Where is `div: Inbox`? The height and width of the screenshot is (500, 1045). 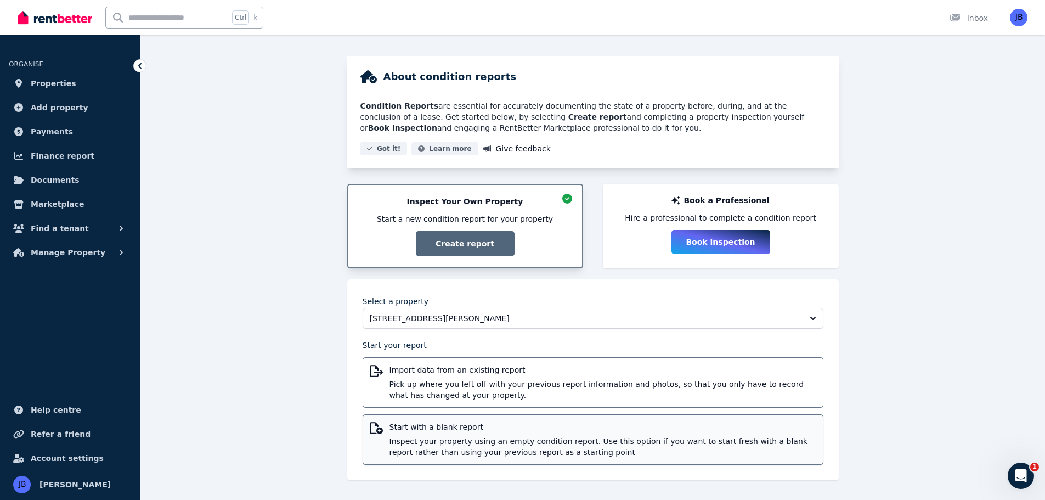
div: Inbox is located at coordinates (969, 18).